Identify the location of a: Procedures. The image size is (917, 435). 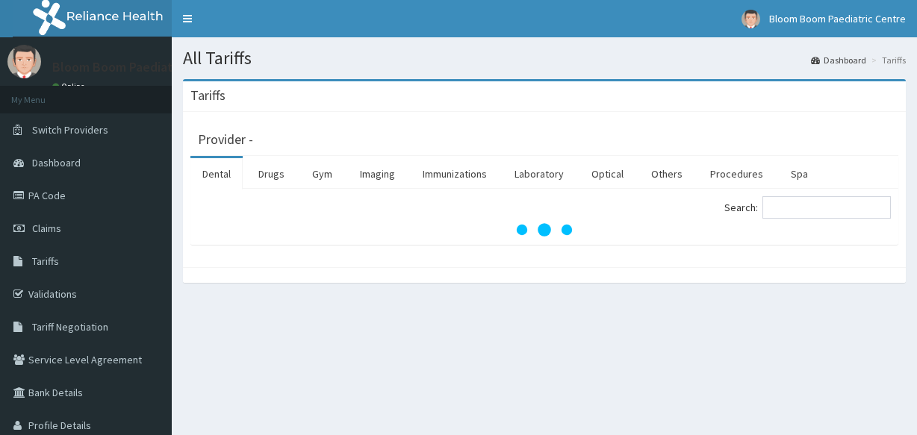
(736, 174).